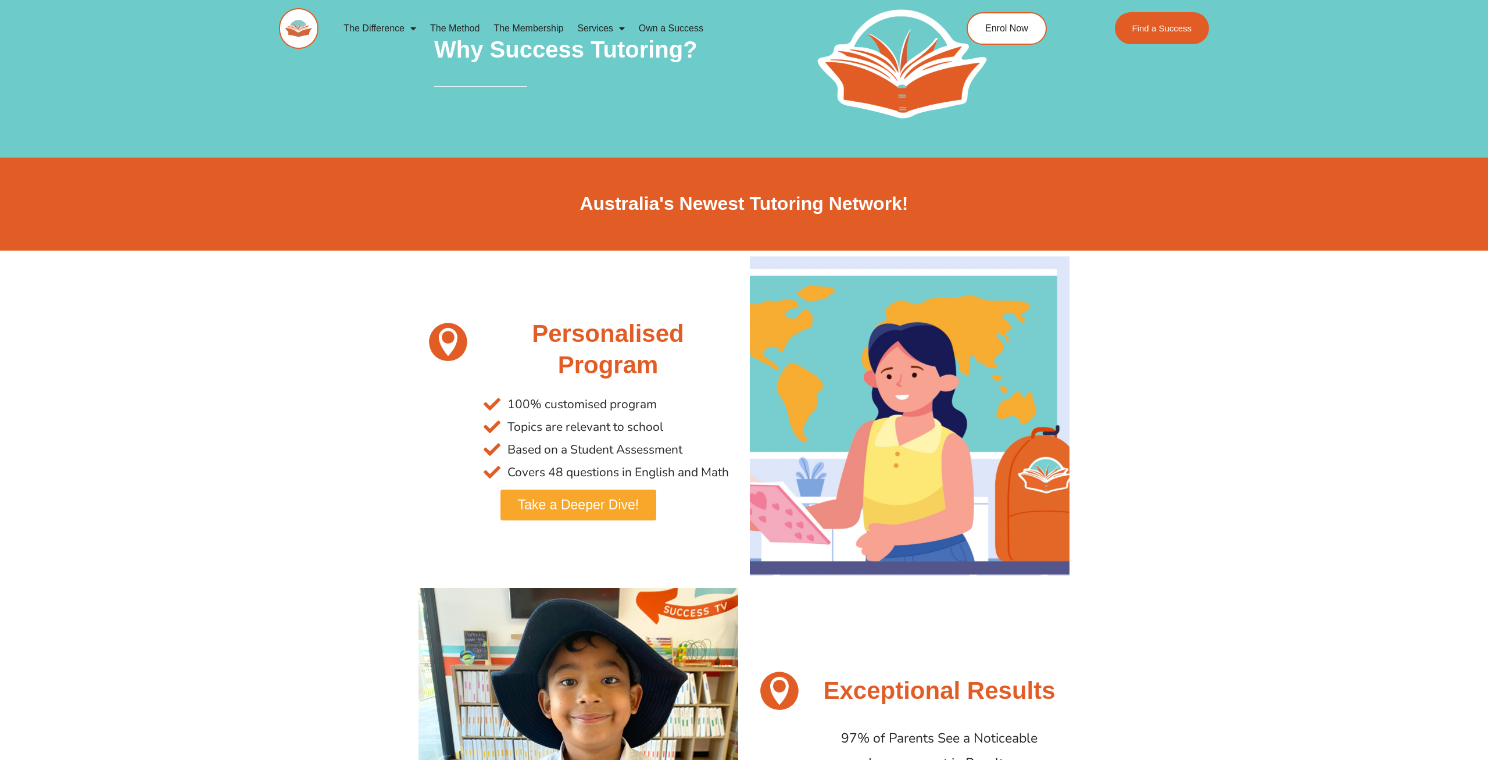 The image size is (1488, 760). I want to click on a: Services, so click(600, 28).